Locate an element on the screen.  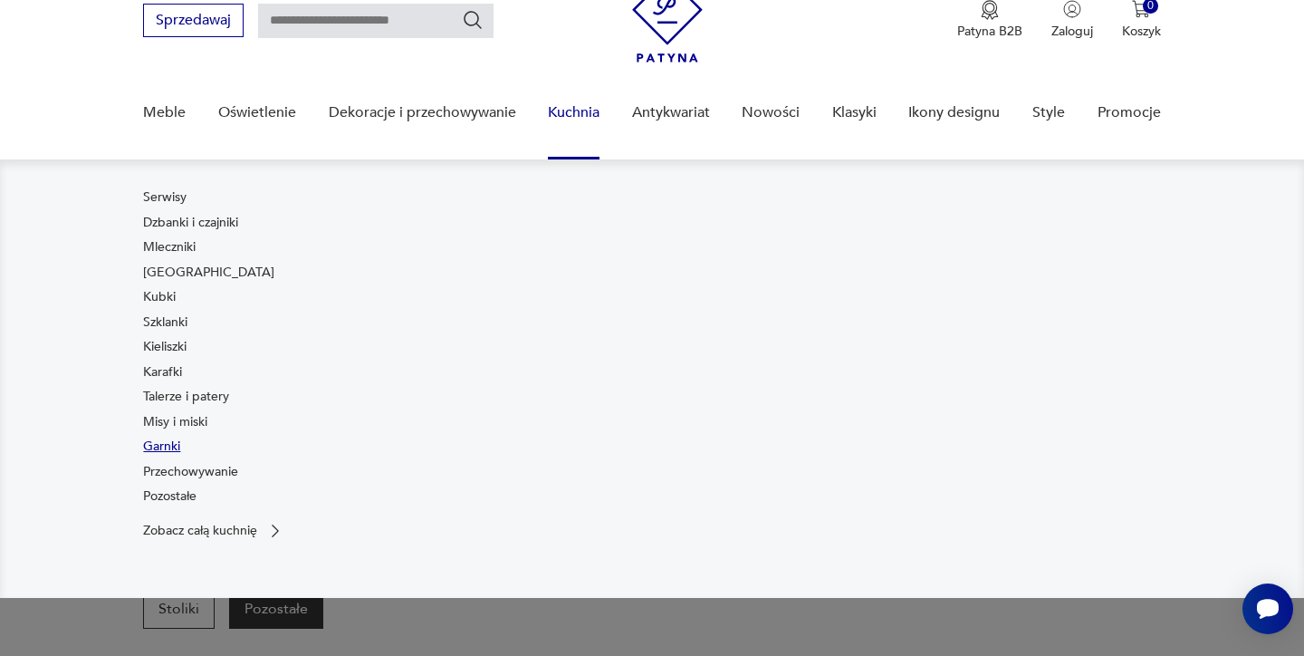
a: Meble is located at coordinates (164, 112).